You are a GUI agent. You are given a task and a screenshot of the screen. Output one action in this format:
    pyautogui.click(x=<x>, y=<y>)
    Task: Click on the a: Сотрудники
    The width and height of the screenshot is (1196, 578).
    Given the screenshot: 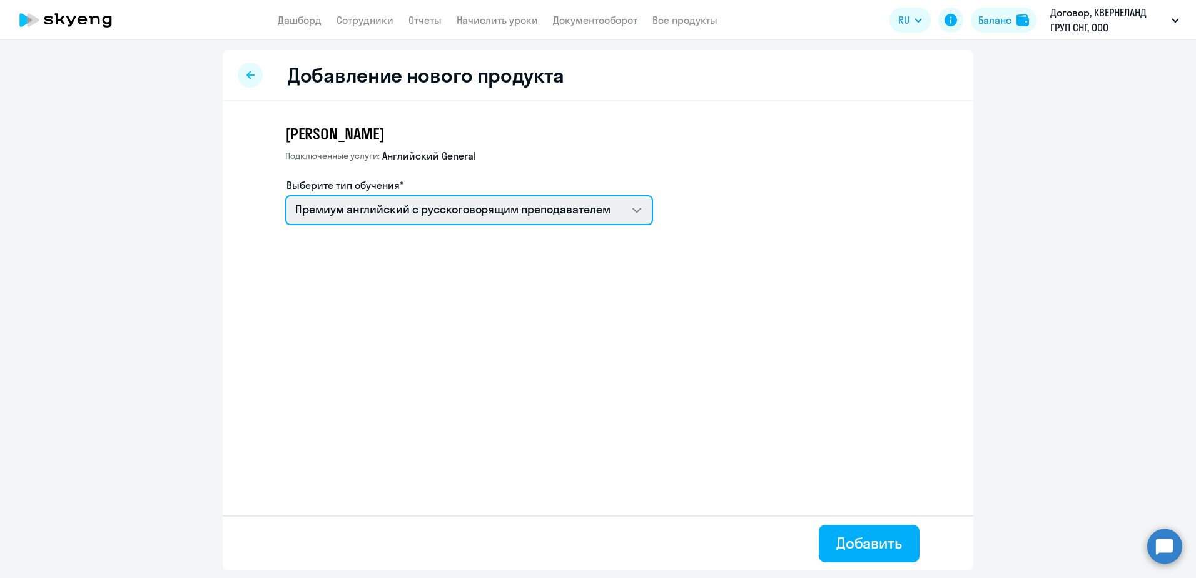 What is the action you would take?
    pyautogui.click(x=365, y=20)
    